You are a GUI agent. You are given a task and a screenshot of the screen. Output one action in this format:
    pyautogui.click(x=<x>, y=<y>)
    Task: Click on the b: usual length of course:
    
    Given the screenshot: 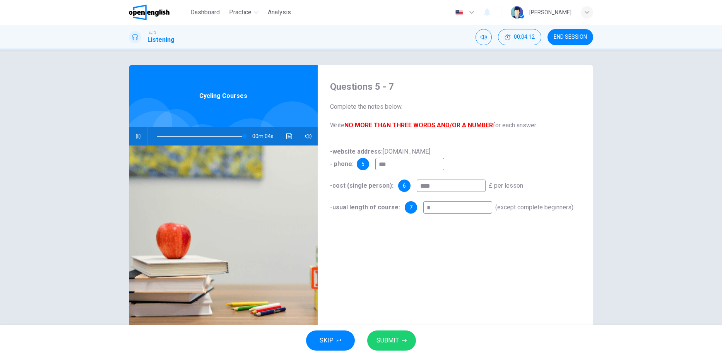 What is the action you would take?
    pyautogui.click(x=366, y=207)
    